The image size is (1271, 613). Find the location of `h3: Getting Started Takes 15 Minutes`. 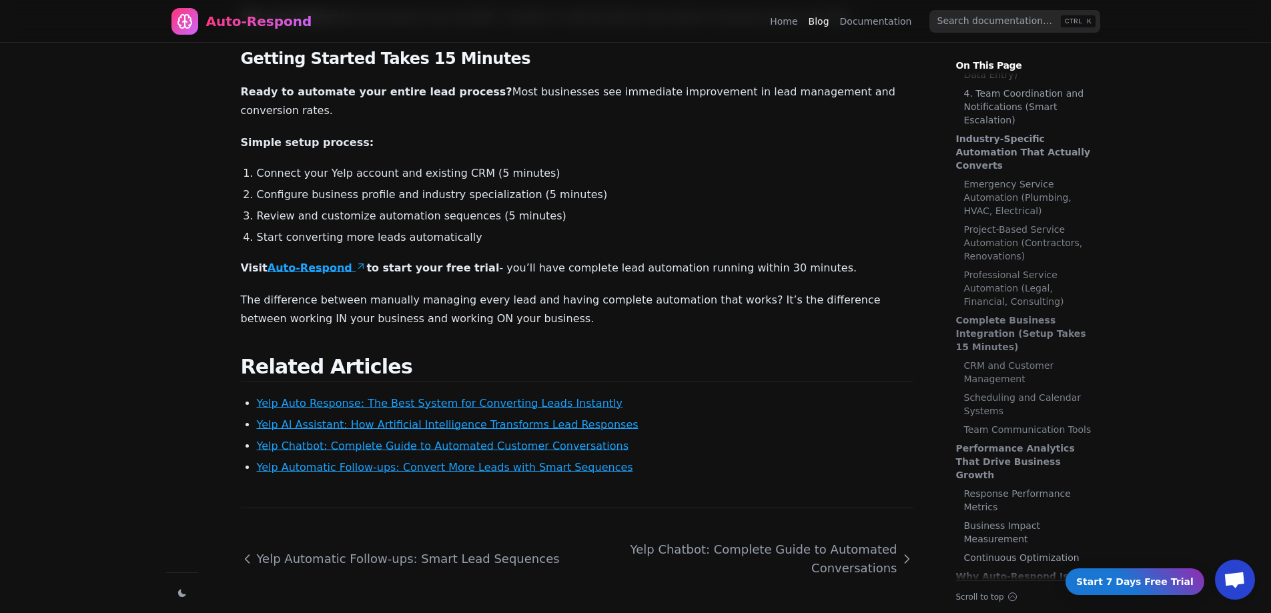

h3: Getting Started Takes 15 Minutes is located at coordinates (577, 59).